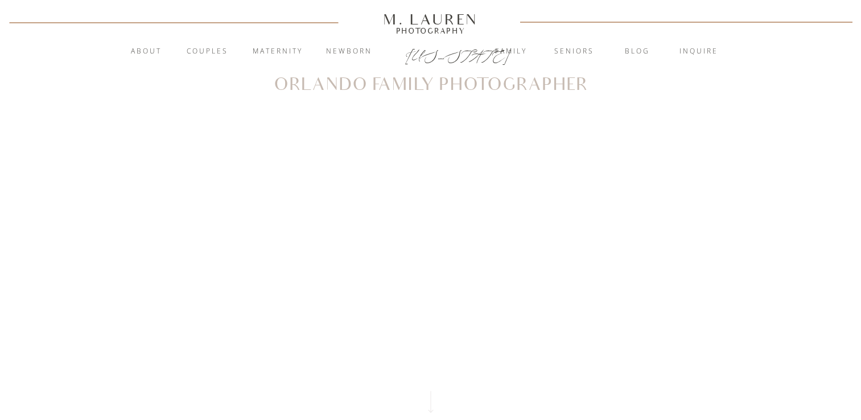  Describe the element at coordinates (574, 52) in the screenshot. I see `nav: Seniors` at that location.